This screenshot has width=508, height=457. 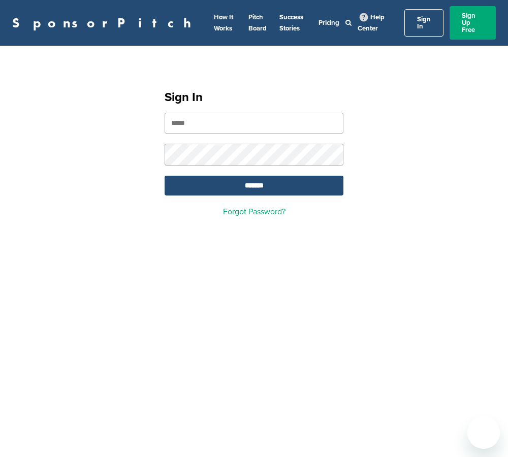 What do you see at coordinates (424, 23) in the screenshot?
I see `a: Sign In` at bounding box center [424, 23].